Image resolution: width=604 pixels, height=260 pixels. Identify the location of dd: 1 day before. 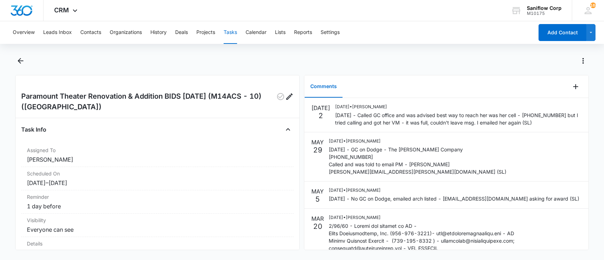
(157, 206).